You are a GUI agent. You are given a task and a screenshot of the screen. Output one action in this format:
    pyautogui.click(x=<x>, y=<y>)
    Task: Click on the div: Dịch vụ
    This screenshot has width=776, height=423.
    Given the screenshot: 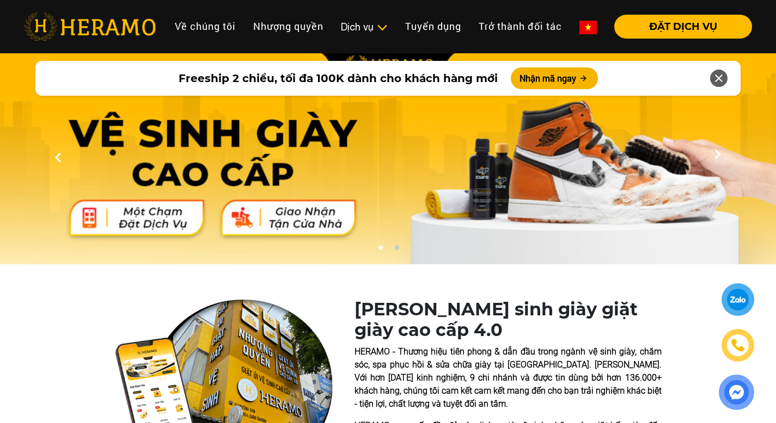 What is the action you would take?
    pyautogui.click(x=364, y=27)
    